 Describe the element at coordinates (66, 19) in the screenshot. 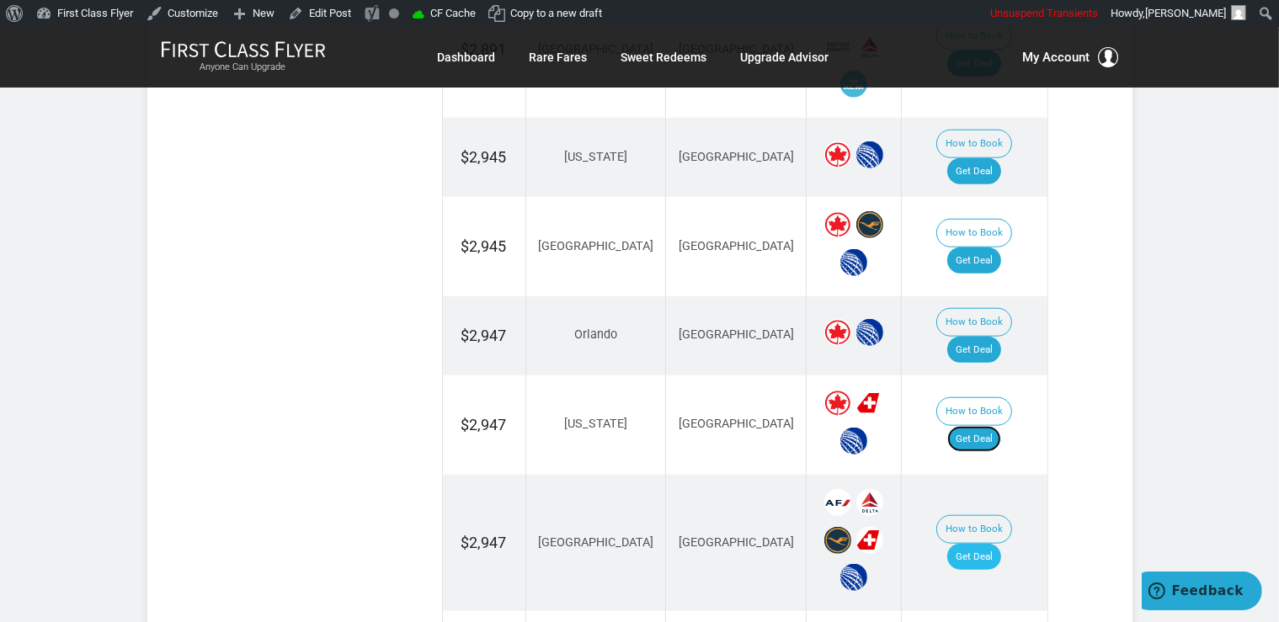

I see `span: Feedback` at that location.